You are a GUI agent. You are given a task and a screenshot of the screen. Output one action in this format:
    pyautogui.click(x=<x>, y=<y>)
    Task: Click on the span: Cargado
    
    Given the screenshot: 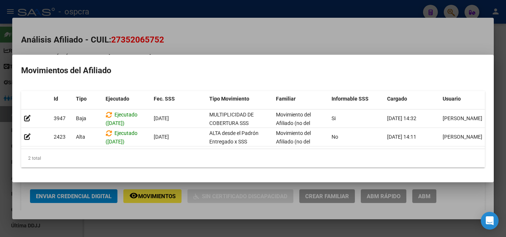 What is the action you would take?
    pyautogui.click(x=397, y=99)
    